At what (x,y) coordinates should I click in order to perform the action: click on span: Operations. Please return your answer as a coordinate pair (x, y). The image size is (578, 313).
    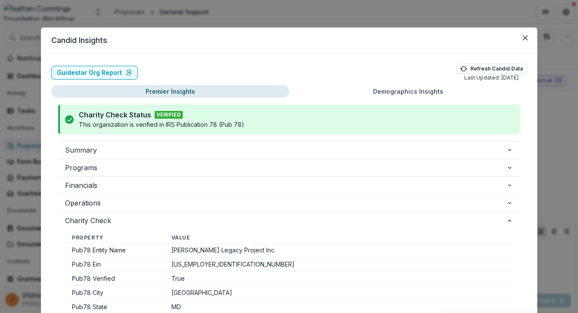
    Looking at the image, I should click on (286, 203).